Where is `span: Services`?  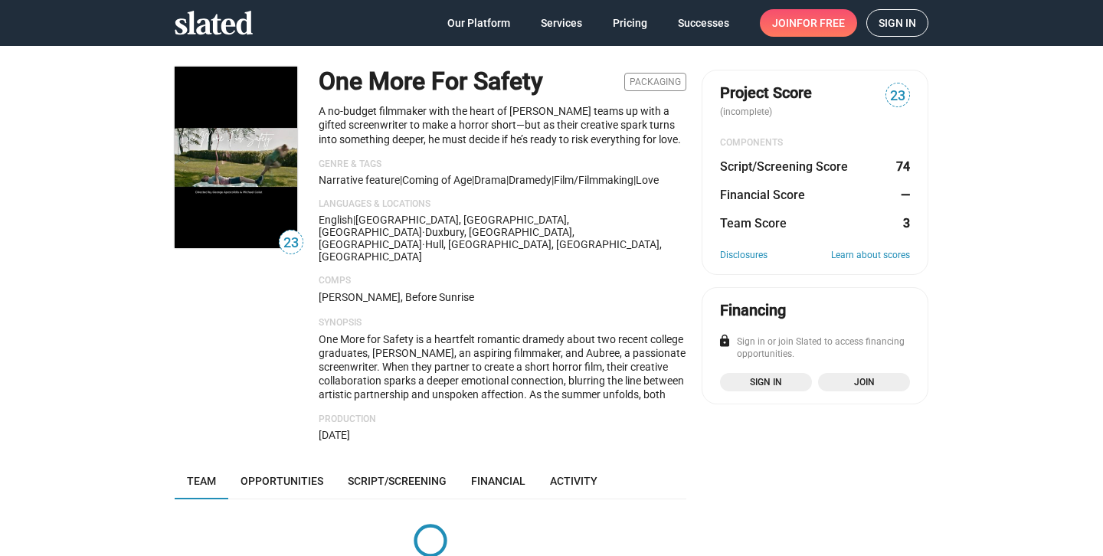
span: Services is located at coordinates (561, 23).